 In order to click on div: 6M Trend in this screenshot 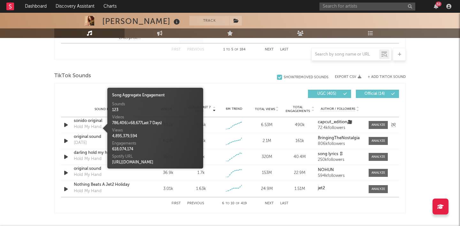, I will do `click(234, 109)`.